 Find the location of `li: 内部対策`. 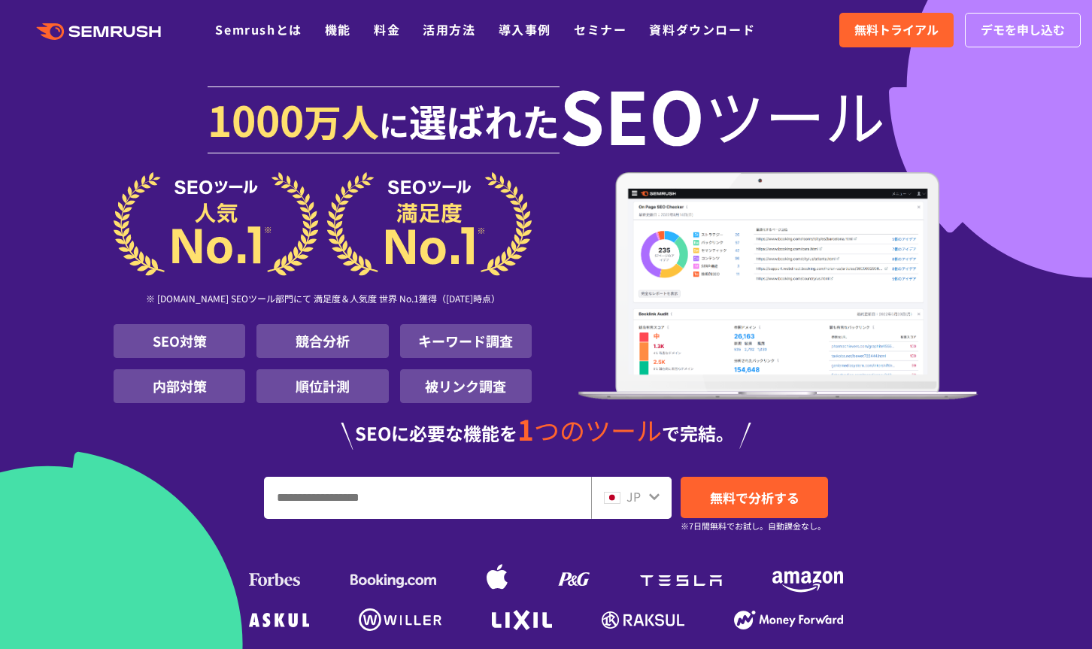

li: 内部対策 is located at coordinates (179, 386).